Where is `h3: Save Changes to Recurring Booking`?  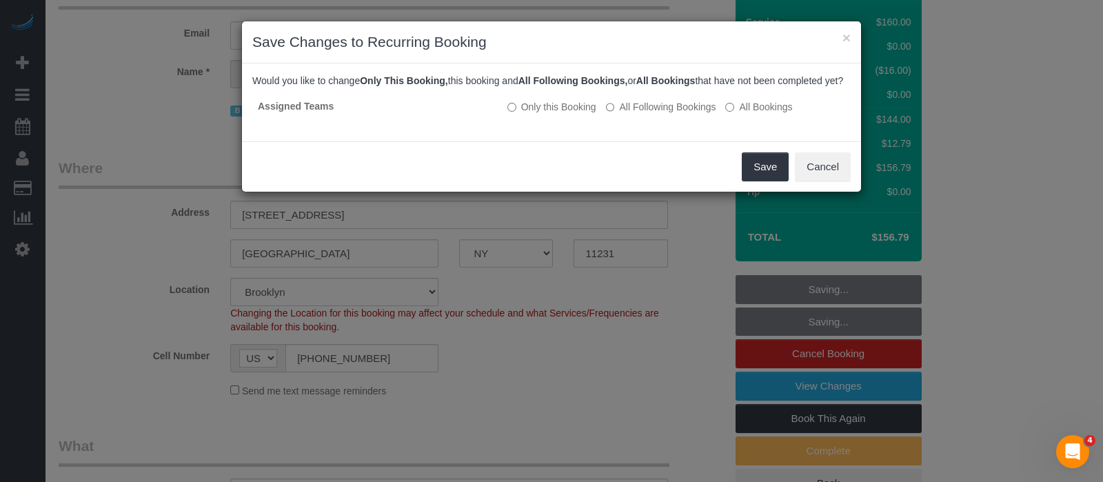 h3: Save Changes to Recurring Booking is located at coordinates (551, 42).